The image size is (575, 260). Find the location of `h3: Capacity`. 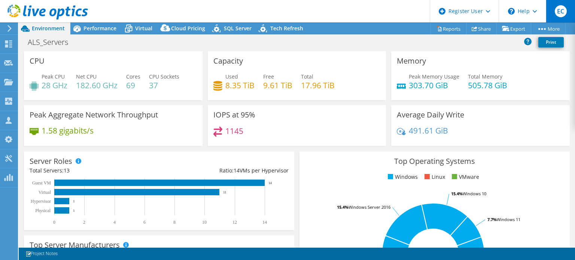

h3: Capacity is located at coordinates (228, 61).